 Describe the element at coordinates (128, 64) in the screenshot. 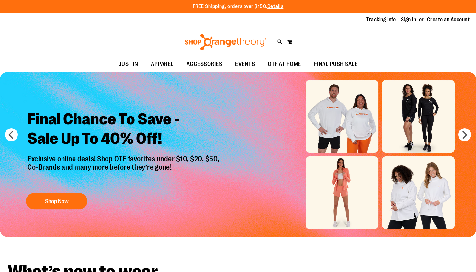

I see `a: JUST IN` at that location.